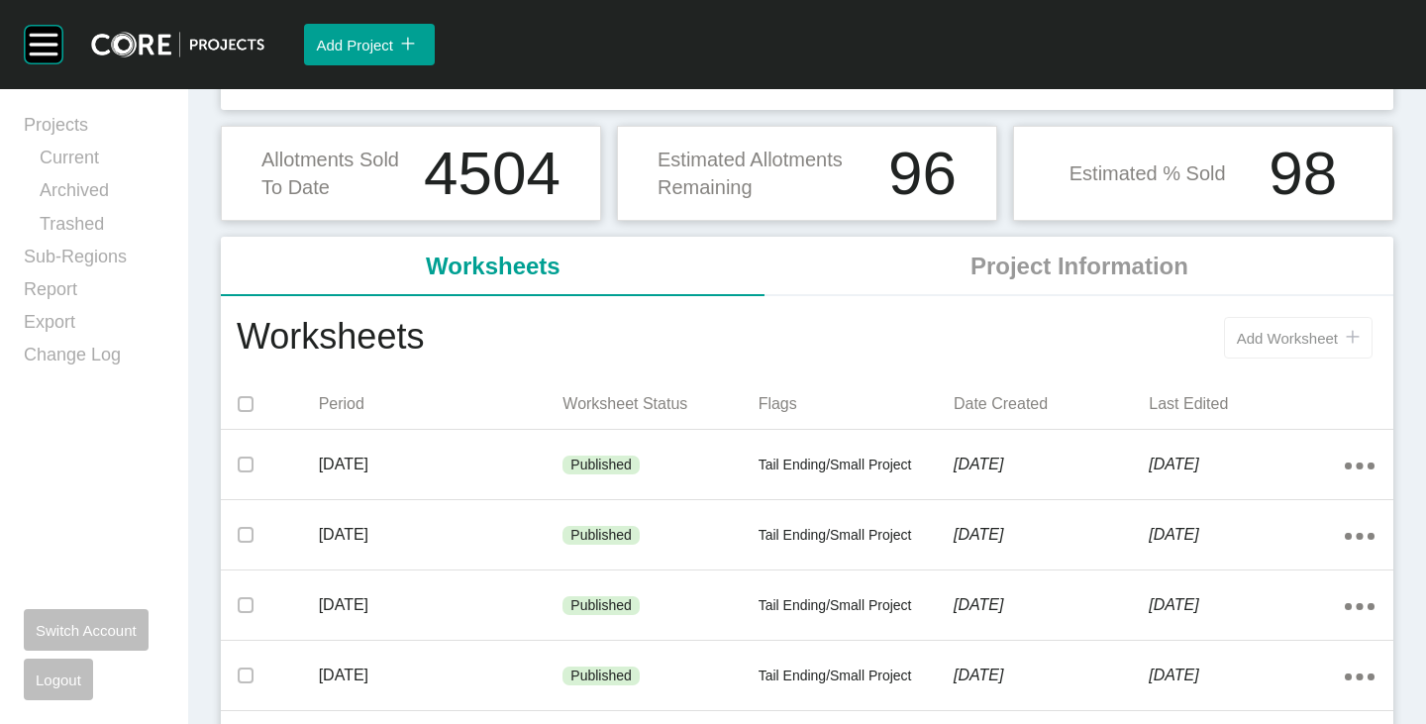  What do you see at coordinates (102, 161) in the screenshot?
I see `a: Current` at bounding box center [102, 161].